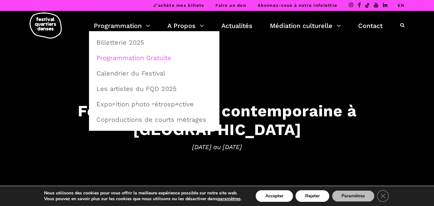 Image resolution: width=434 pixels, height=206 pixels. I want to click on a: Calendrier du Festival, so click(154, 73).